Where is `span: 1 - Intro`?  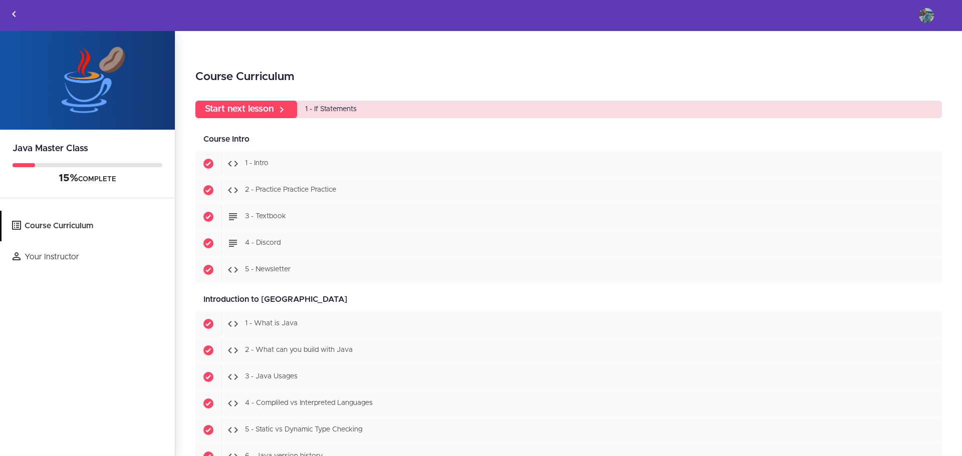 span: 1 - Intro is located at coordinates (257, 164).